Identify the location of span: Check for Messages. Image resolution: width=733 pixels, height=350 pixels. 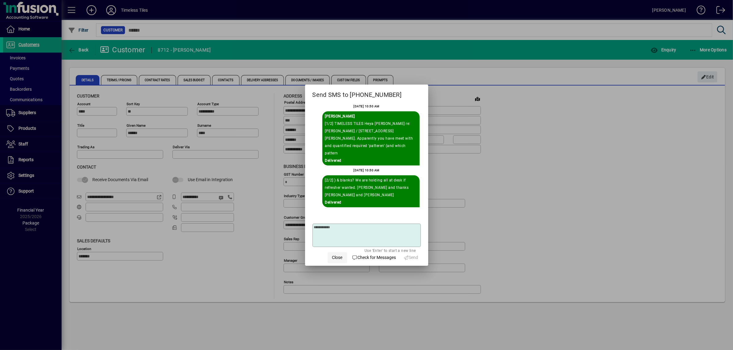
(374, 258).